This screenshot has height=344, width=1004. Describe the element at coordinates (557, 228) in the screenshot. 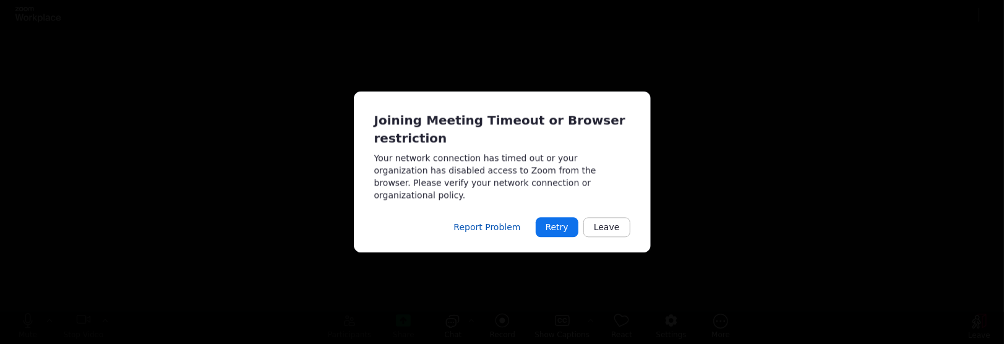

I see `button: Retry` at that location.